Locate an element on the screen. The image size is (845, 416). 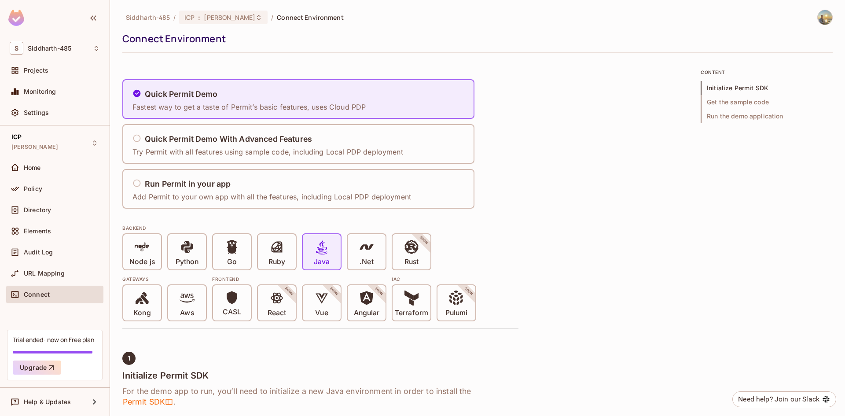
span: Directory is located at coordinates (37, 210).